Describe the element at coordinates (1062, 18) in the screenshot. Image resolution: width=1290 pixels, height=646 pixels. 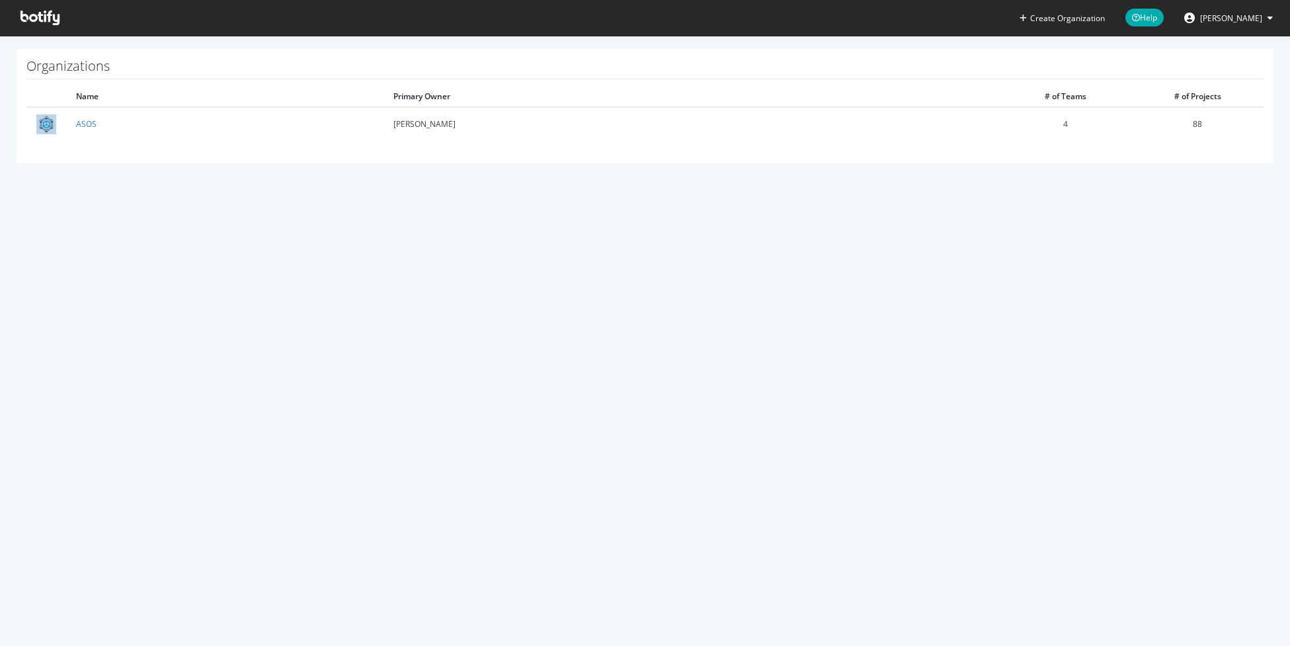
I see `button: Create Organization` at that location.